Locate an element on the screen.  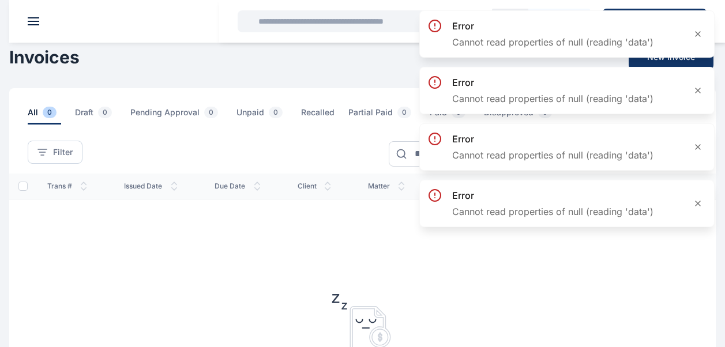
a: Unpaid0 is located at coordinates (269, 115).